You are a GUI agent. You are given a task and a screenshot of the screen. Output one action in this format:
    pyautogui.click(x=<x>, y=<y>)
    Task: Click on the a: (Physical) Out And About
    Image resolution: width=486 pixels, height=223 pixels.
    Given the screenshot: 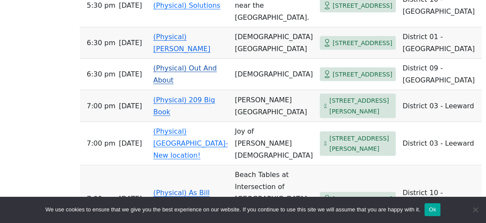 What is the action you would take?
    pyautogui.click(x=185, y=74)
    